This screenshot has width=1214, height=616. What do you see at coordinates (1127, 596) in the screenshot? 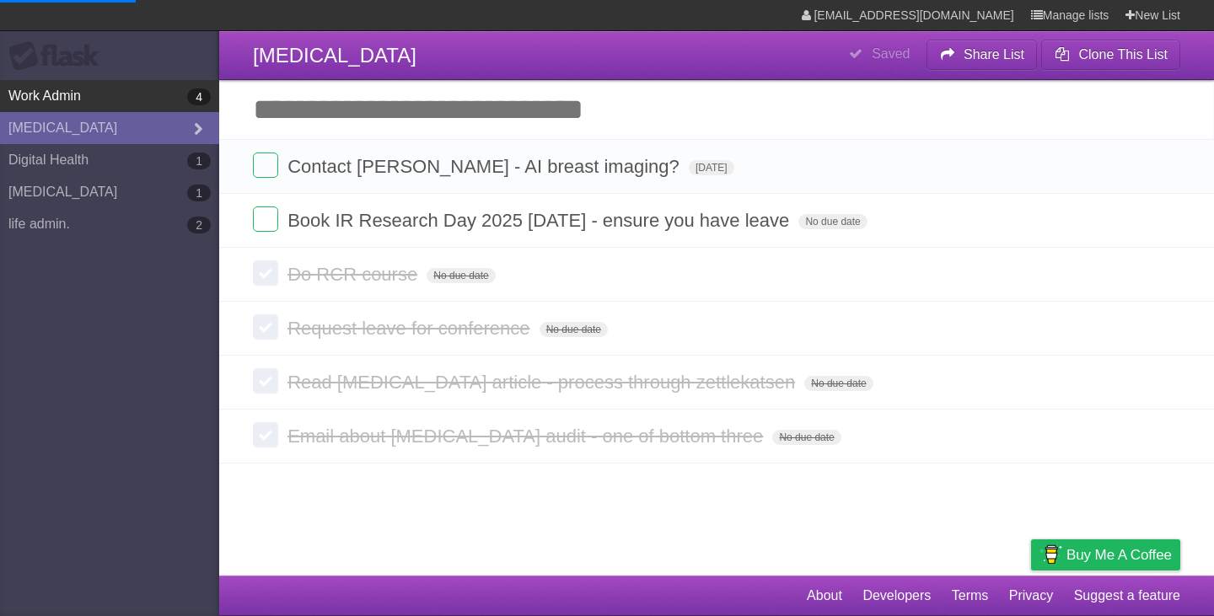
I see `a: Suggest a feature` at bounding box center [1127, 596].